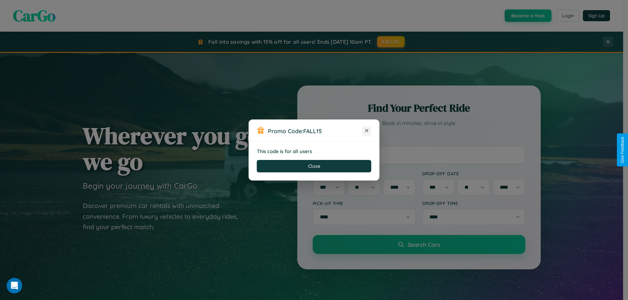 This screenshot has width=628, height=300. I want to click on div: Give Feedback, so click(622, 150).